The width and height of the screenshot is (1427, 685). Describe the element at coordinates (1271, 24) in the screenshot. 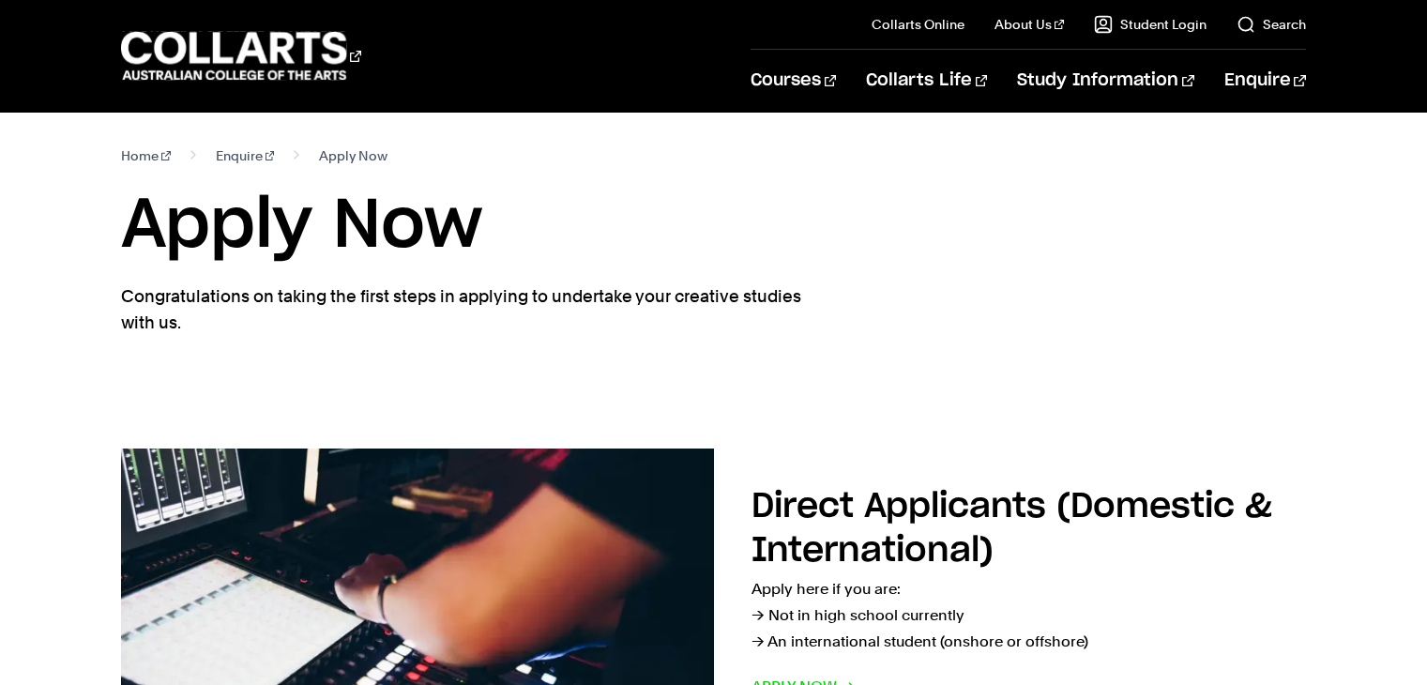

I see `a: Search` at that location.